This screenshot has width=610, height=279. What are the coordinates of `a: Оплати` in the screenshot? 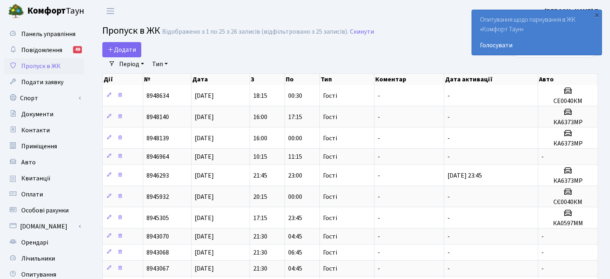 It's located at (44, 195).